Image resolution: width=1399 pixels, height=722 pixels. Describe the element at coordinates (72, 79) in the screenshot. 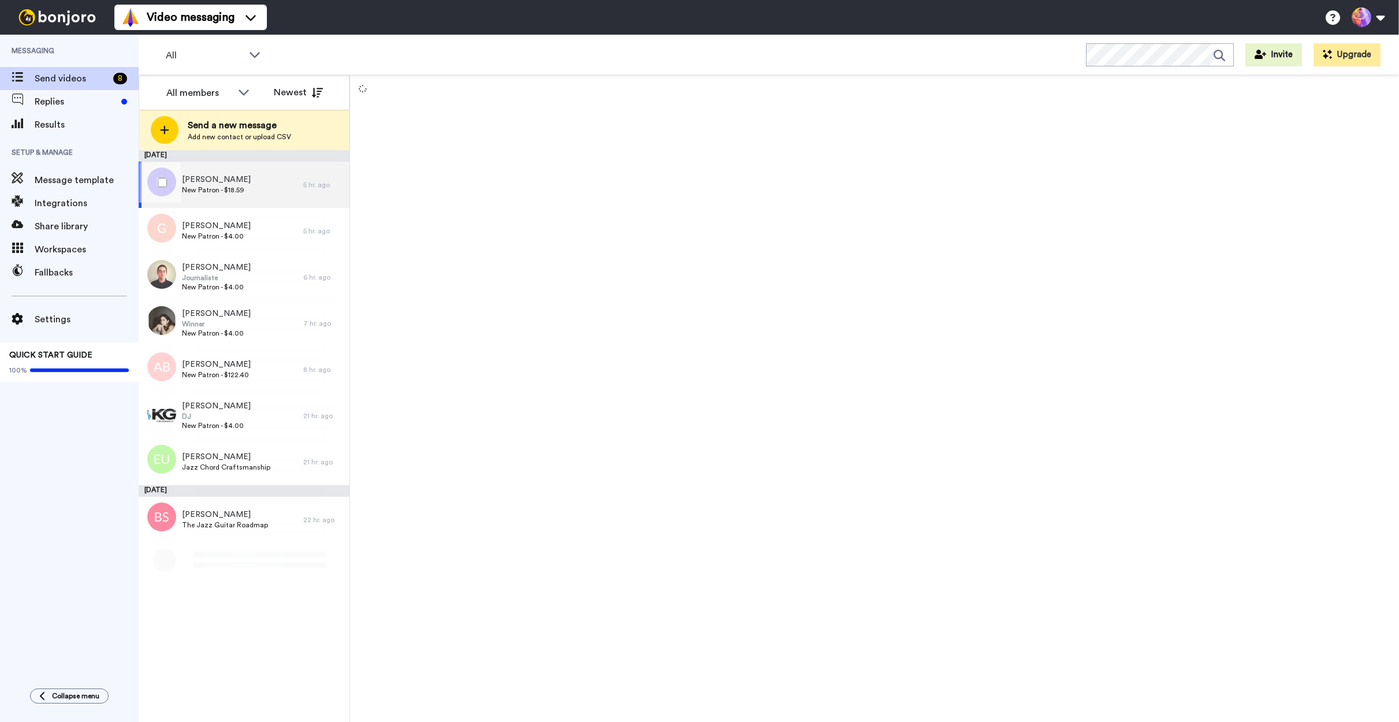

I see `span: Send videos` at that location.